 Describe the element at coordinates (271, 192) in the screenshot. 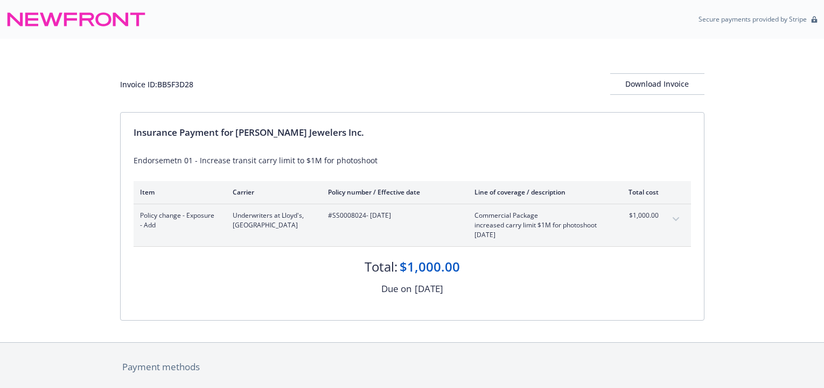

I see `div: Carrier` at that location.